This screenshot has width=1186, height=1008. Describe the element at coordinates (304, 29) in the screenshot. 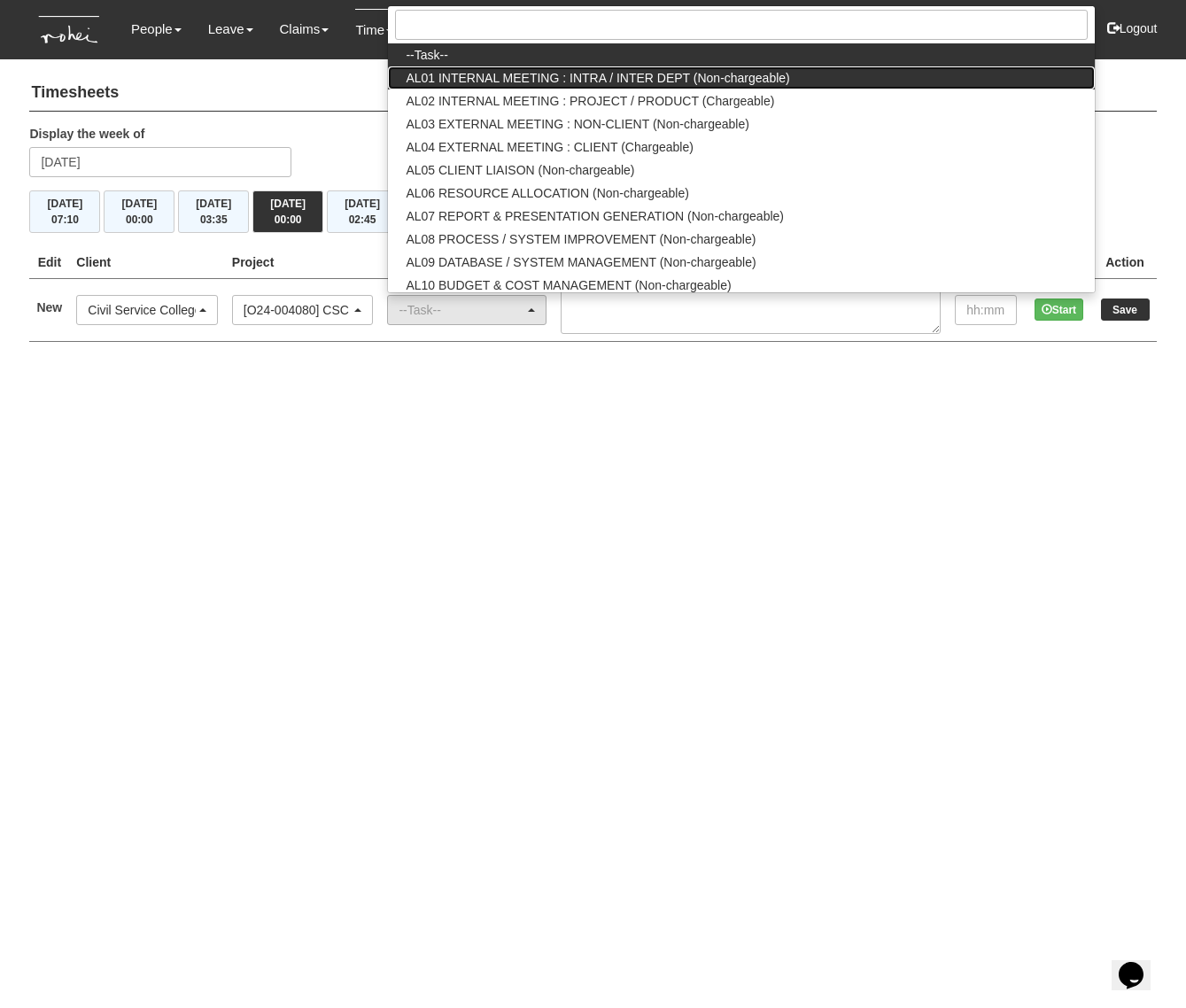

I see `a: Claims` at that location.